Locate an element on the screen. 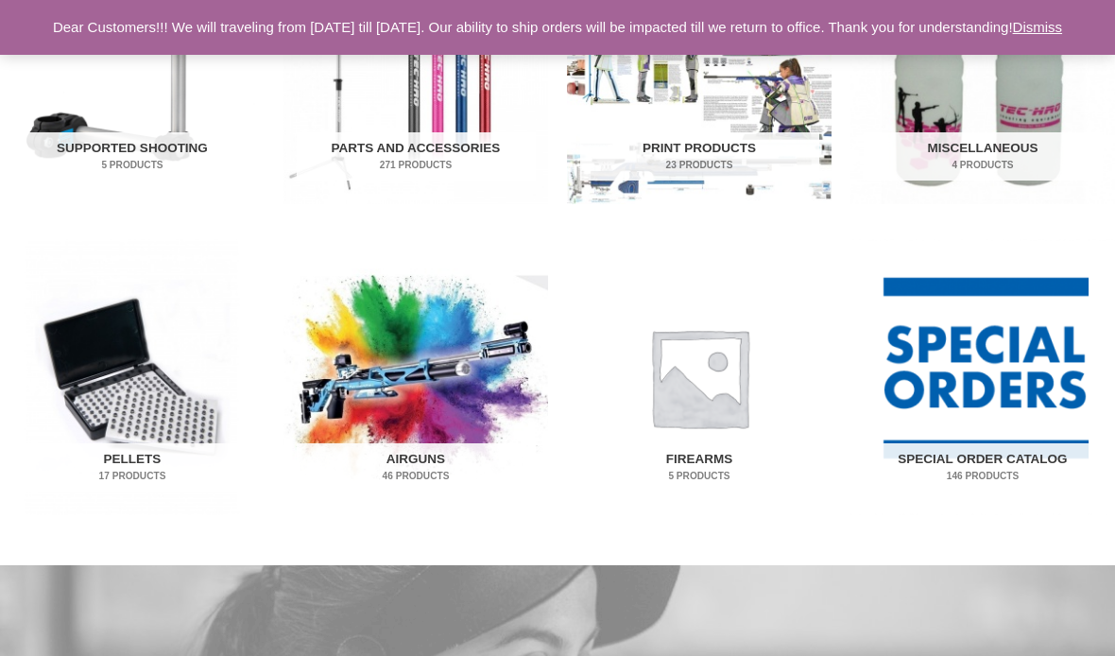  mark: 4 Products is located at coordinates (983, 164).